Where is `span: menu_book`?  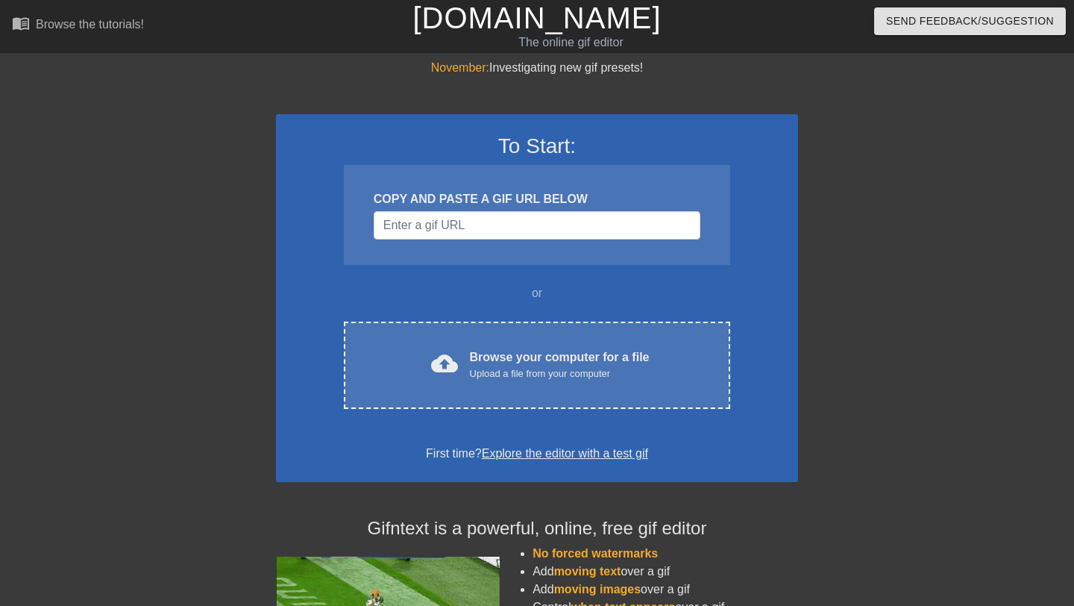
span: menu_book is located at coordinates (21, 23).